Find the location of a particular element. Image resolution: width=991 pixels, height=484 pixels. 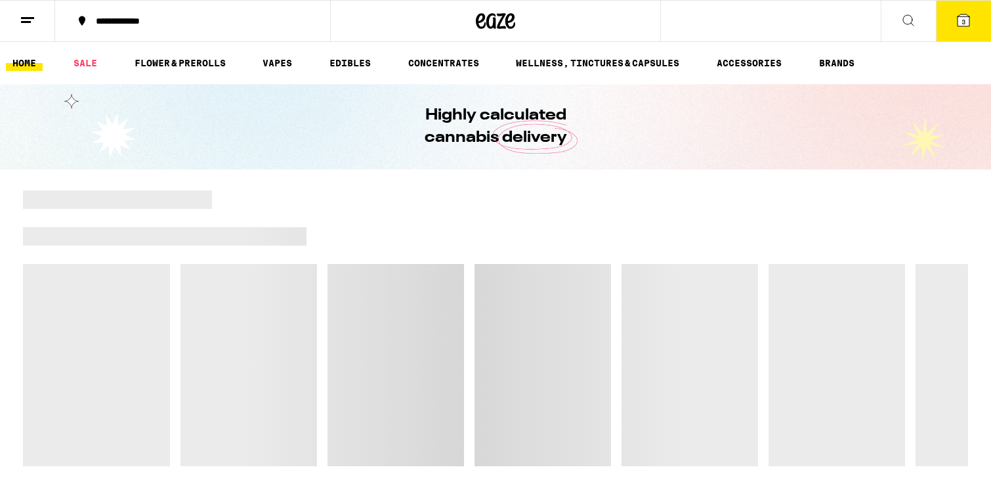

a: HOME is located at coordinates (24, 63).